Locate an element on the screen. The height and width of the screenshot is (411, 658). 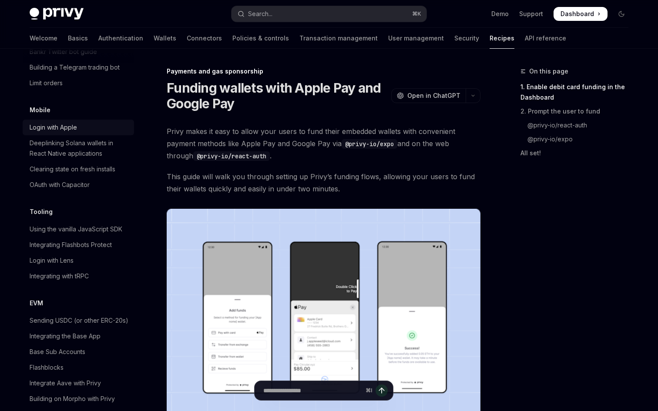
a: Flashblocks is located at coordinates (78, 368).